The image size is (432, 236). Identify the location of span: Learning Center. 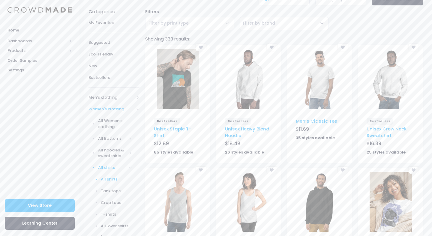
(40, 223).